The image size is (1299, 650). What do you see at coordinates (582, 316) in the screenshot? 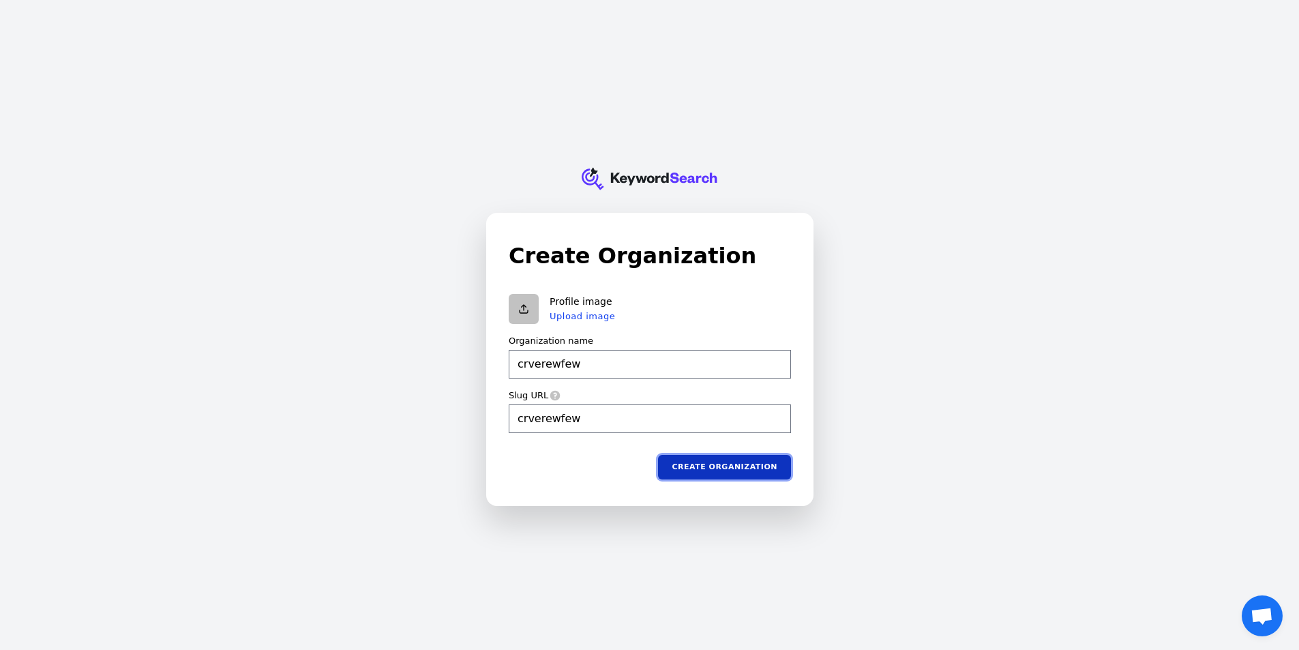
I see `button: Upload image` at bounding box center [582, 316].